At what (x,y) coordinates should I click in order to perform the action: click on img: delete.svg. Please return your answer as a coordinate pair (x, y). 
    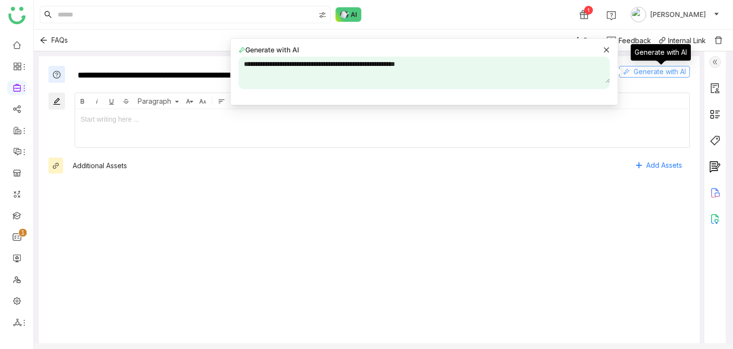
    Looking at the image, I should click on (718, 40).